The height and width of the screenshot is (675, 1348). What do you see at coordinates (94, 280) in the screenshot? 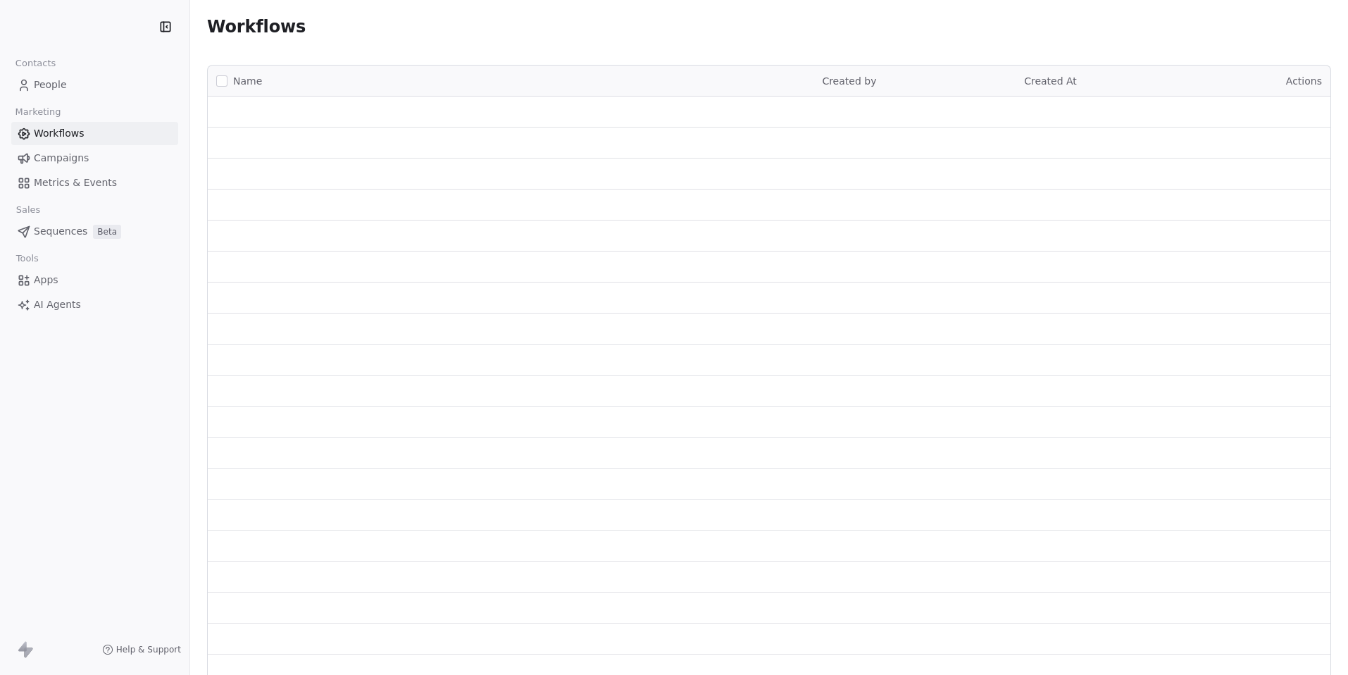
I see `a: Apps` at bounding box center [94, 280].